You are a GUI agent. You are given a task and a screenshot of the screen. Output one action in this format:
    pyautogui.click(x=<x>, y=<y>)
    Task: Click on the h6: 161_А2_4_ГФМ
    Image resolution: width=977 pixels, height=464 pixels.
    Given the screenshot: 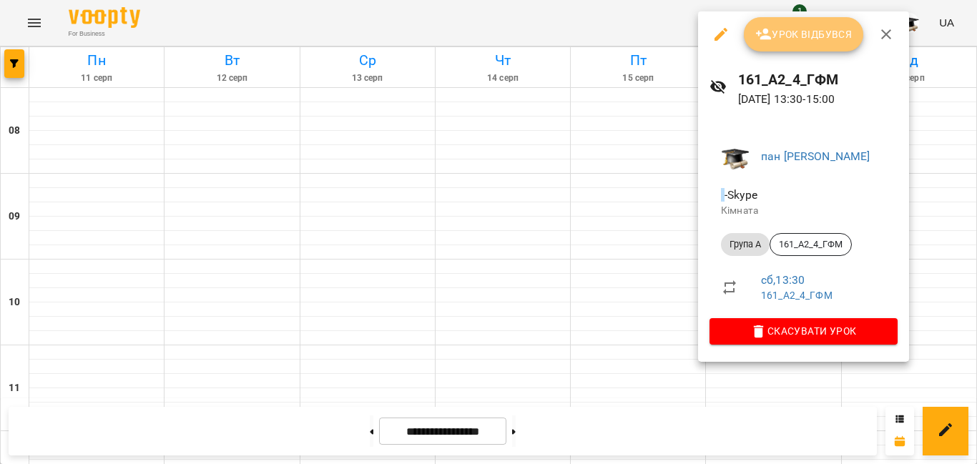 What is the action you would take?
    pyautogui.click(x=818, y=79)
    